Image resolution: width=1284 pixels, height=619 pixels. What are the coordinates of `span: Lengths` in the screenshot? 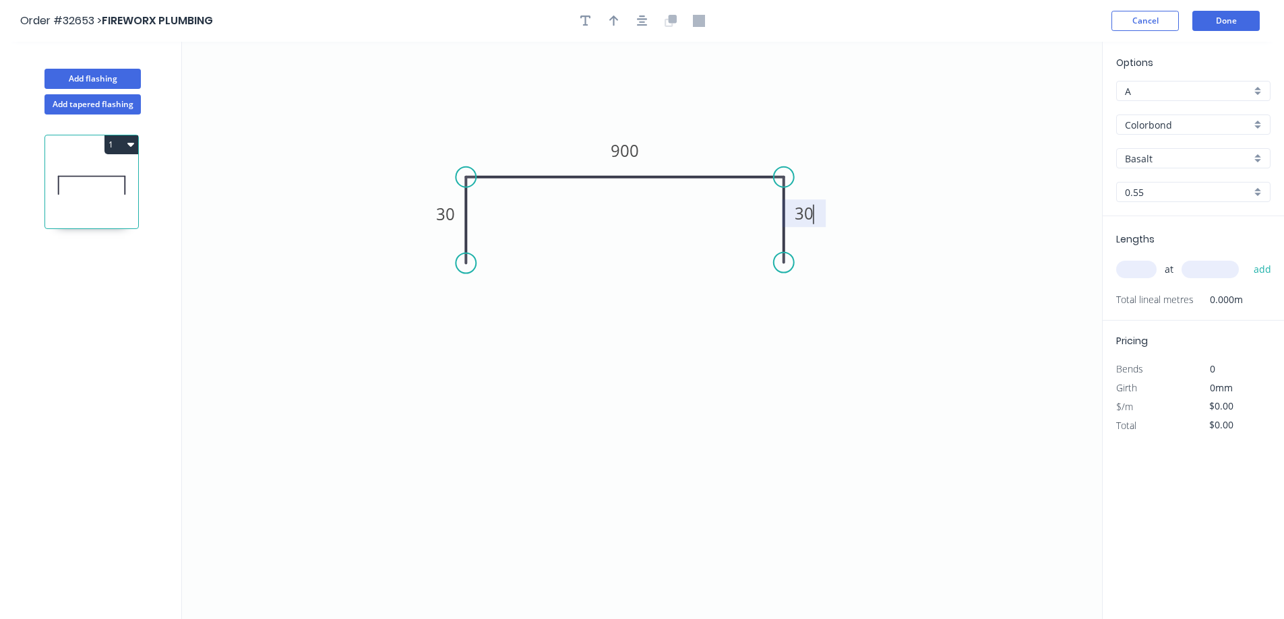 It's located at (1135, 239).